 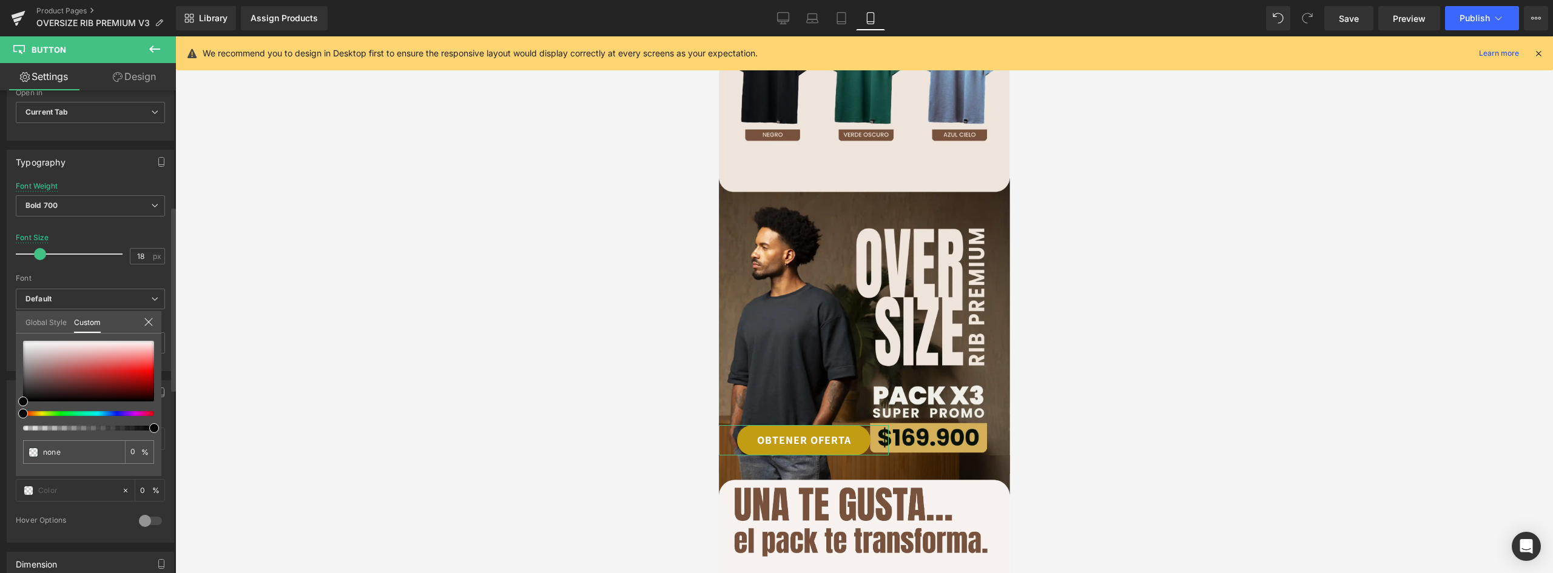 What do you see at coordinates (1475, 18) in the screenshot?
I see `span: Publish` at bounding box center [1475, 18].